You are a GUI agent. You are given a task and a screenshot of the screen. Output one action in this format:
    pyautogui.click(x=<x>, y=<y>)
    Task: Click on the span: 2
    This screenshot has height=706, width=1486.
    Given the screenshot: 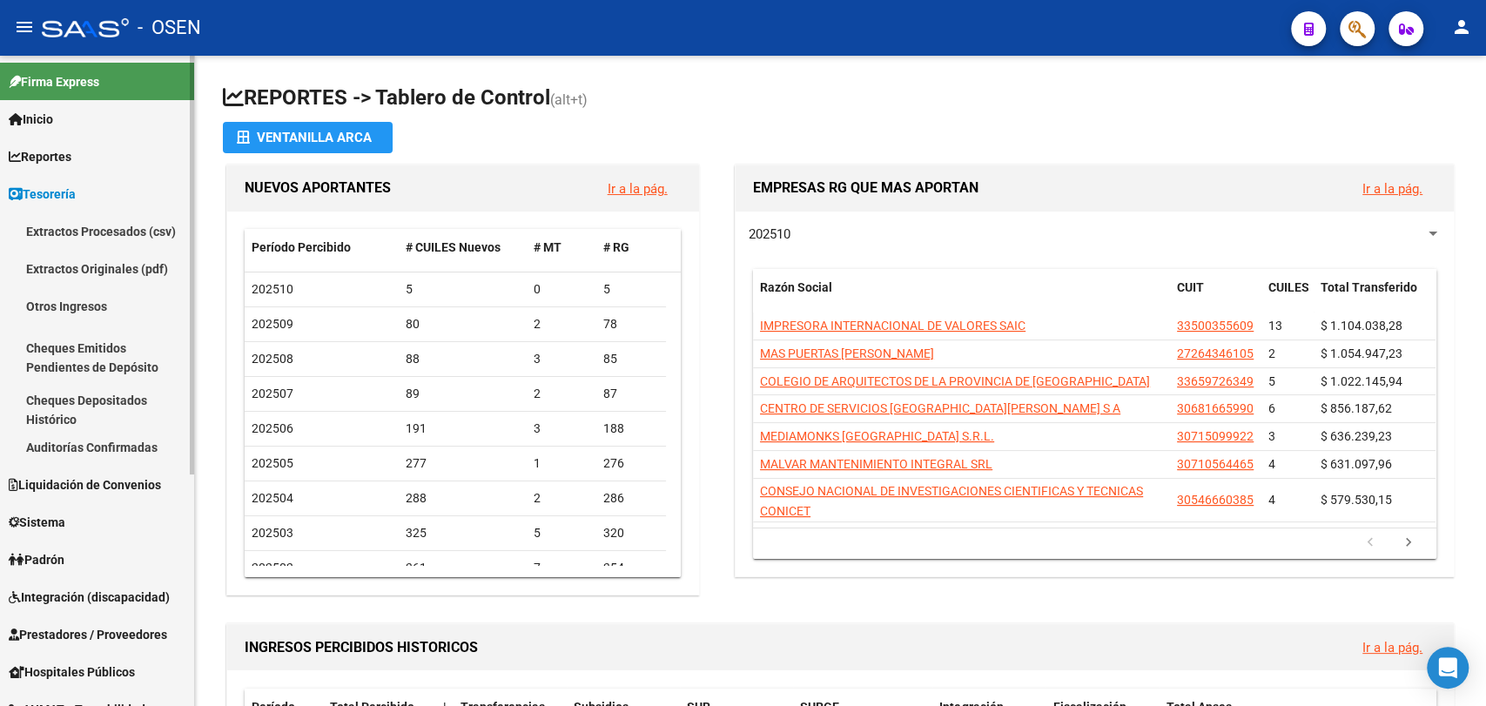 What is the action you would take?
    pyautogui.click(x=1271, y=353)
    